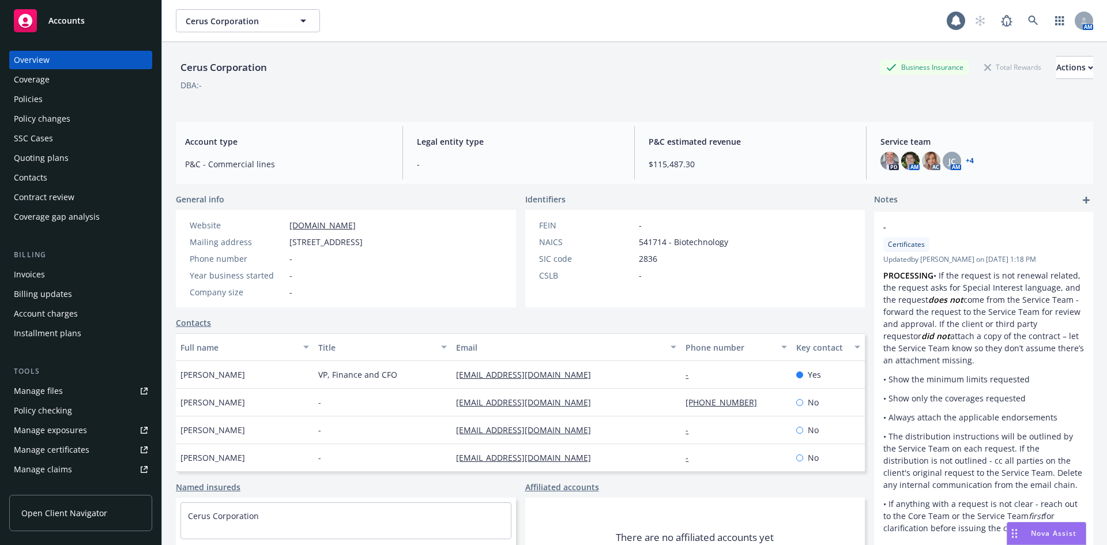  What do you see at coordinates (191, 85) in the screenshot?
I see `div: DBA: -` at bounding box center [191, 85].